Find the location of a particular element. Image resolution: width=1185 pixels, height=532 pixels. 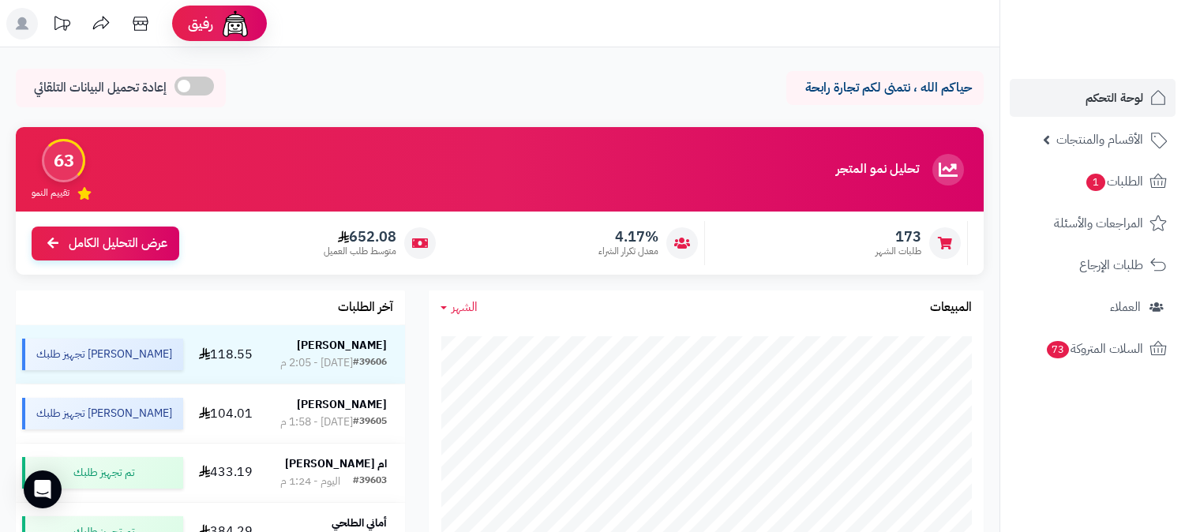

td: 104.01 is located at coordinates (226, 414).